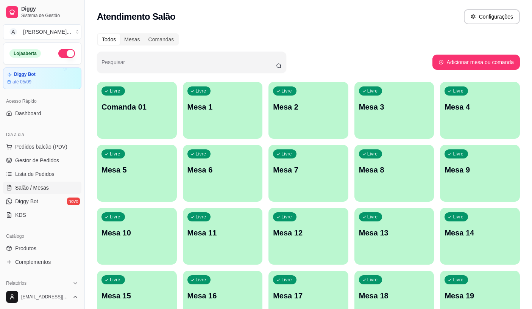 The height and width of the screenshot is (309, 532). Describe the element at coordinates (308, 107) in the screenshot. I see `p: Mesa 2` at that location.